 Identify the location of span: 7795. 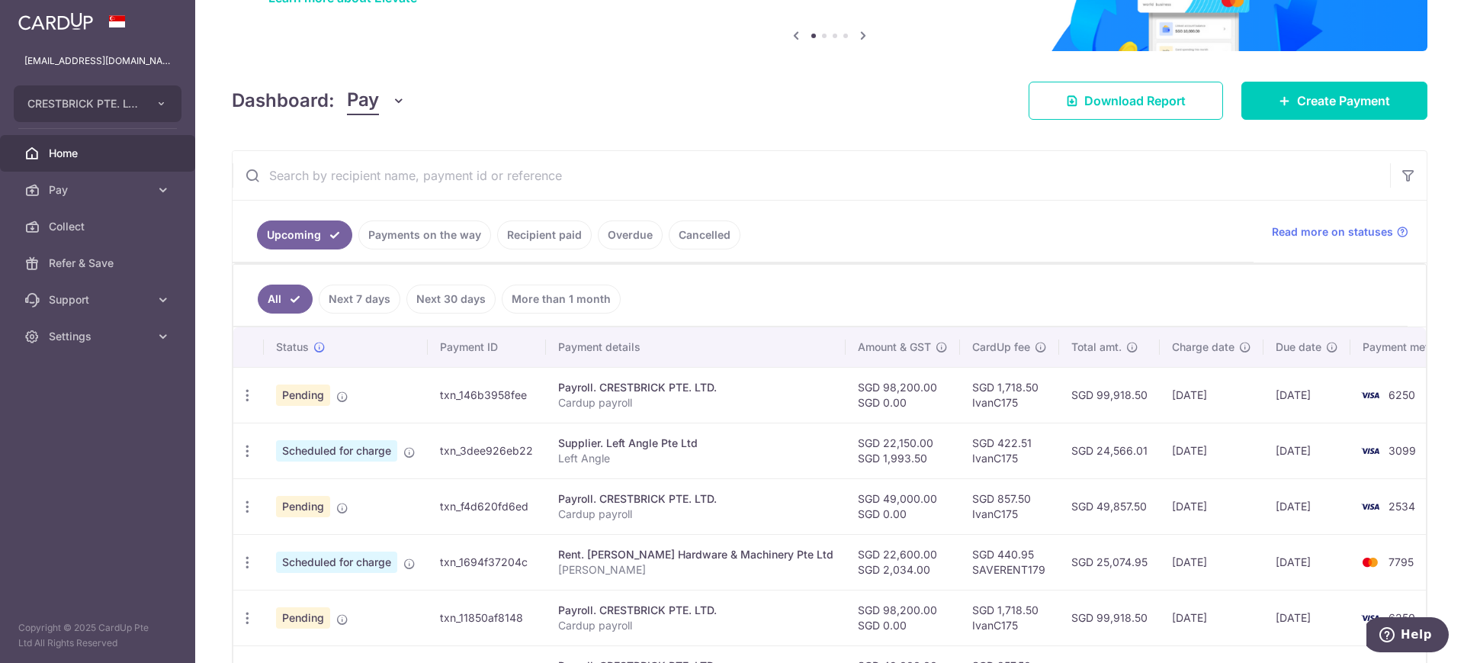
(1401, 561).